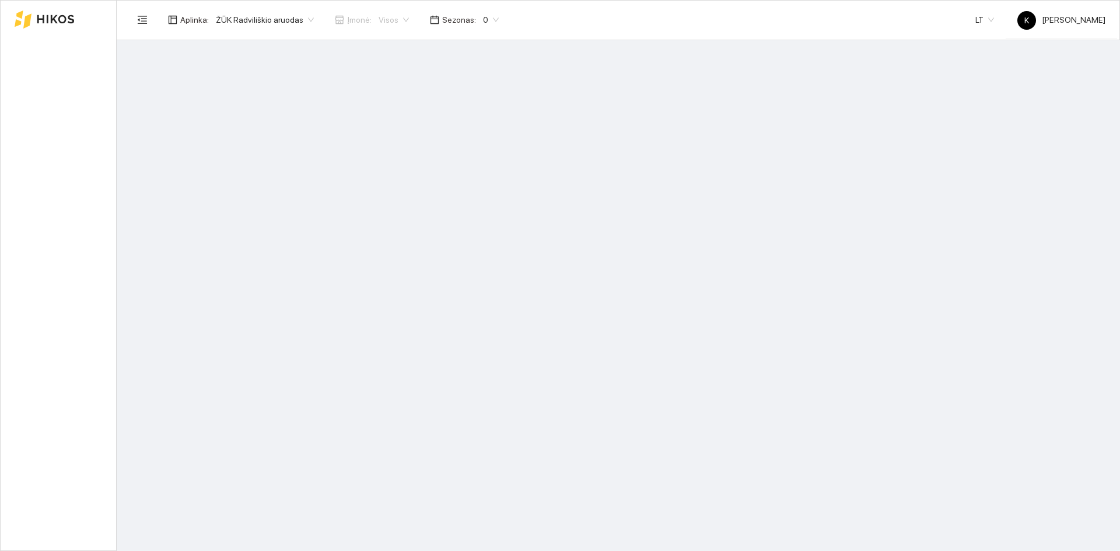  Describe the element at coordinates (339, 20) in the screenshot. I see `span: shop` at that location.